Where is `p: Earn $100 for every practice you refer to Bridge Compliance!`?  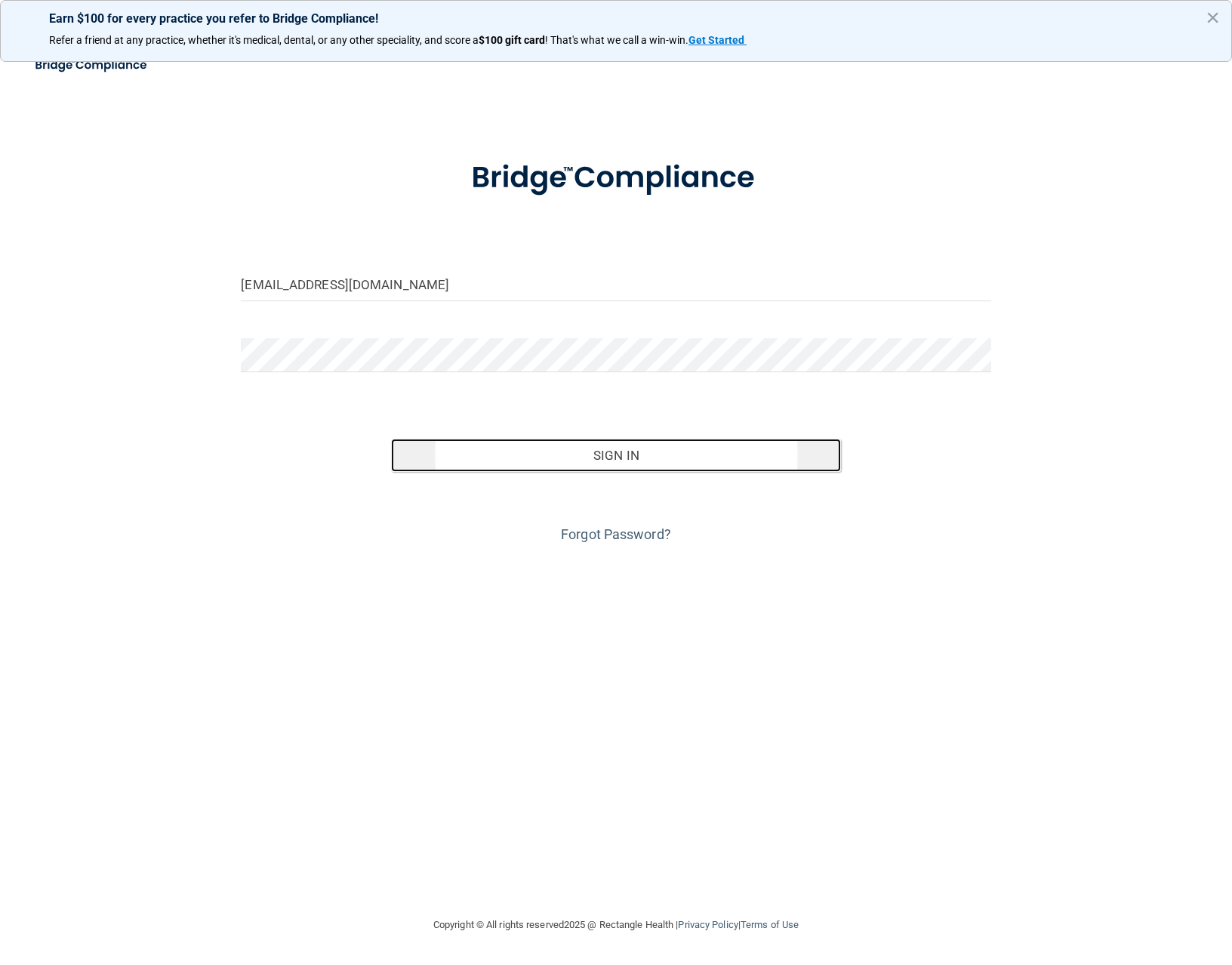
p: Earn $100 for every practice you refer to Bridge Compliance! is located at coordinates (616, 18).